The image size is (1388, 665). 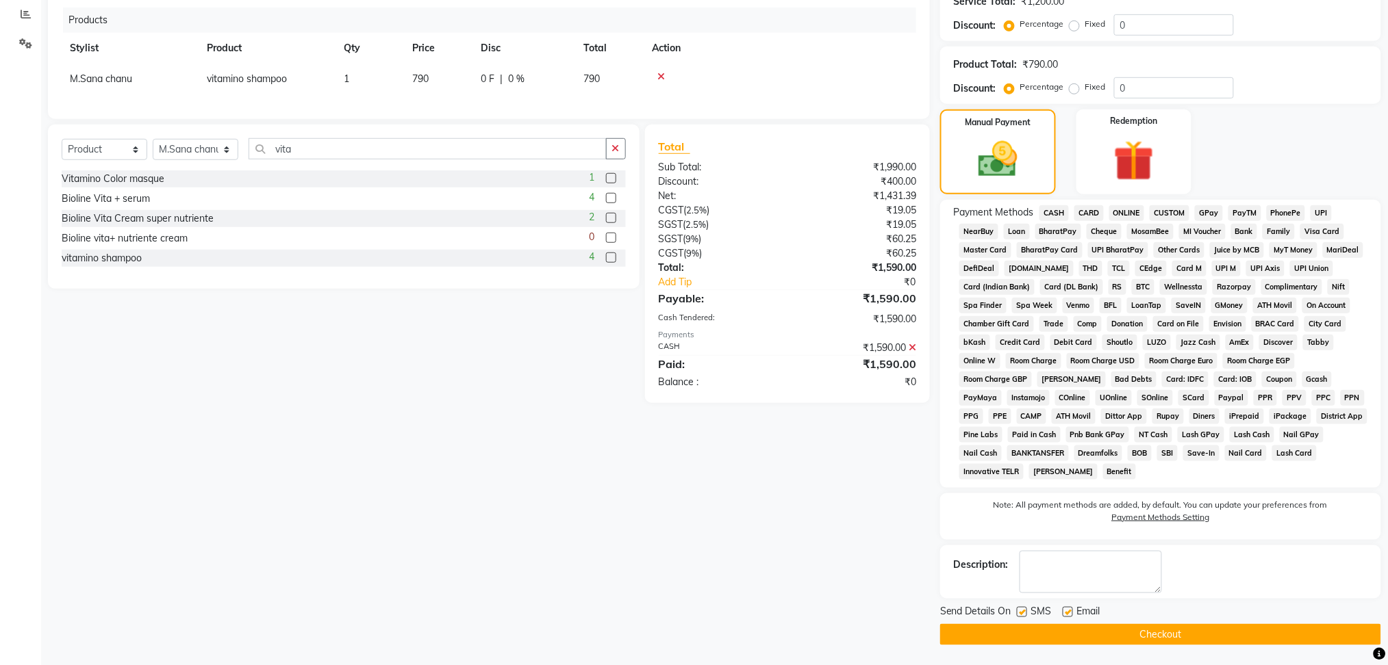 I want to click on span: Master Card, so click(x=985, y=250).